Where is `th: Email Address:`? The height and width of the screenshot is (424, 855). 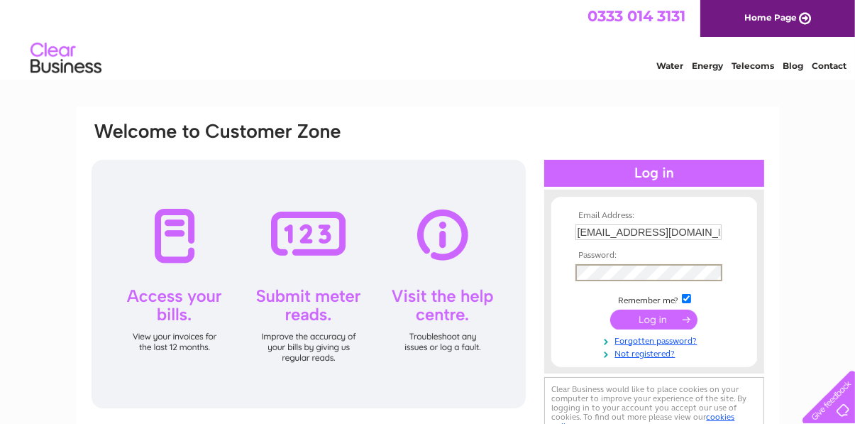 th: Email Address: is located at coordinates (655, 216).